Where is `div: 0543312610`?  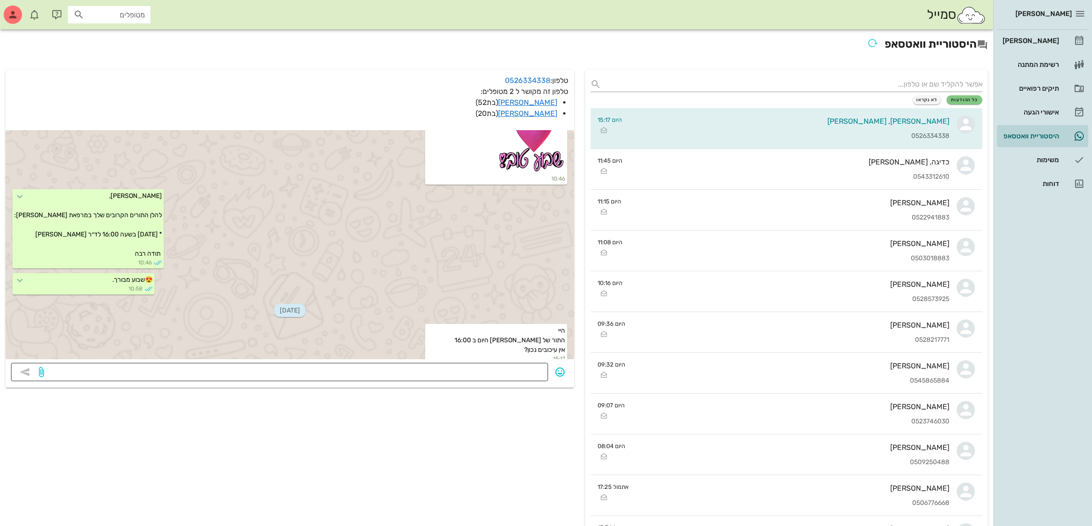
div: 0543312610 is located at coordinates (790, 177).